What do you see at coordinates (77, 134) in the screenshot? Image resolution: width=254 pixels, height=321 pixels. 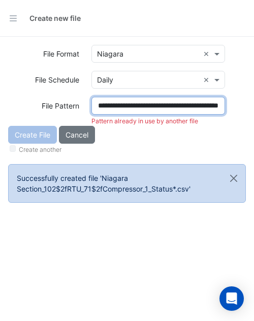 I see `button: Cancel` at bounding box center [77, 134].